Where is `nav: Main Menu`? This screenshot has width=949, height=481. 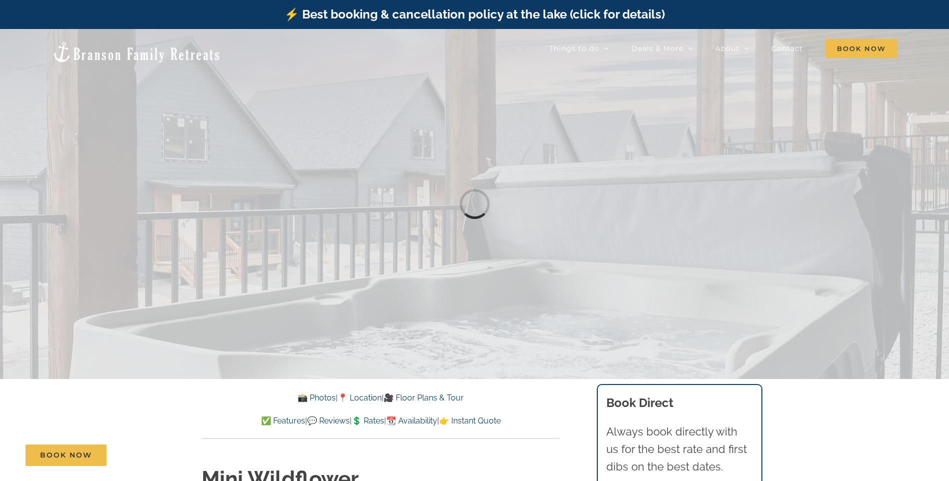
nav: Main Menu is located at coordinates (676, 49).